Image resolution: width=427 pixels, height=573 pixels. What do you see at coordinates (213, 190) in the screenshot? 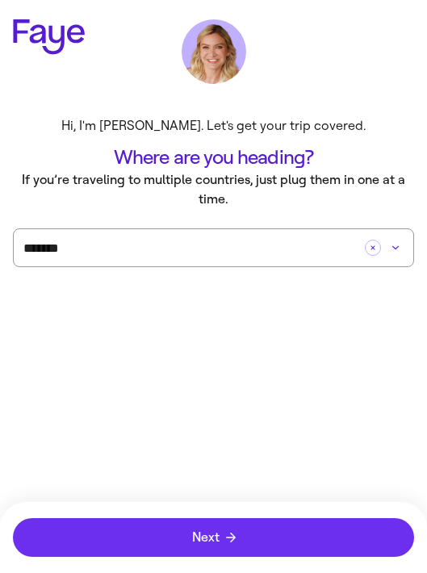
I see `p: If you’re traveling to multiple countries, just plug them in one at a time.` at bounding box center [213, 190].